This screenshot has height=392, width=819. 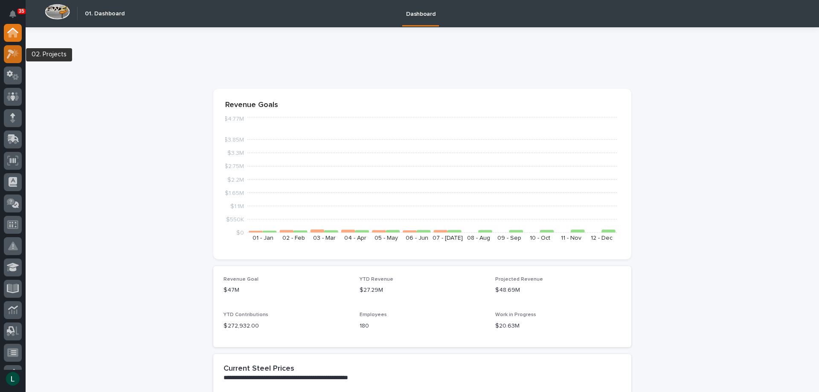 What do you see at coordinates (601, 238) in the screenshot?
I see `text: 12 - Dec` at bounding box center [601, 238].